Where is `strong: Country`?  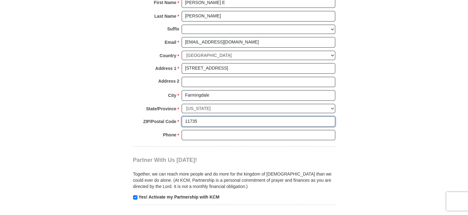 strong: Country is located at coordinates (168, 56).